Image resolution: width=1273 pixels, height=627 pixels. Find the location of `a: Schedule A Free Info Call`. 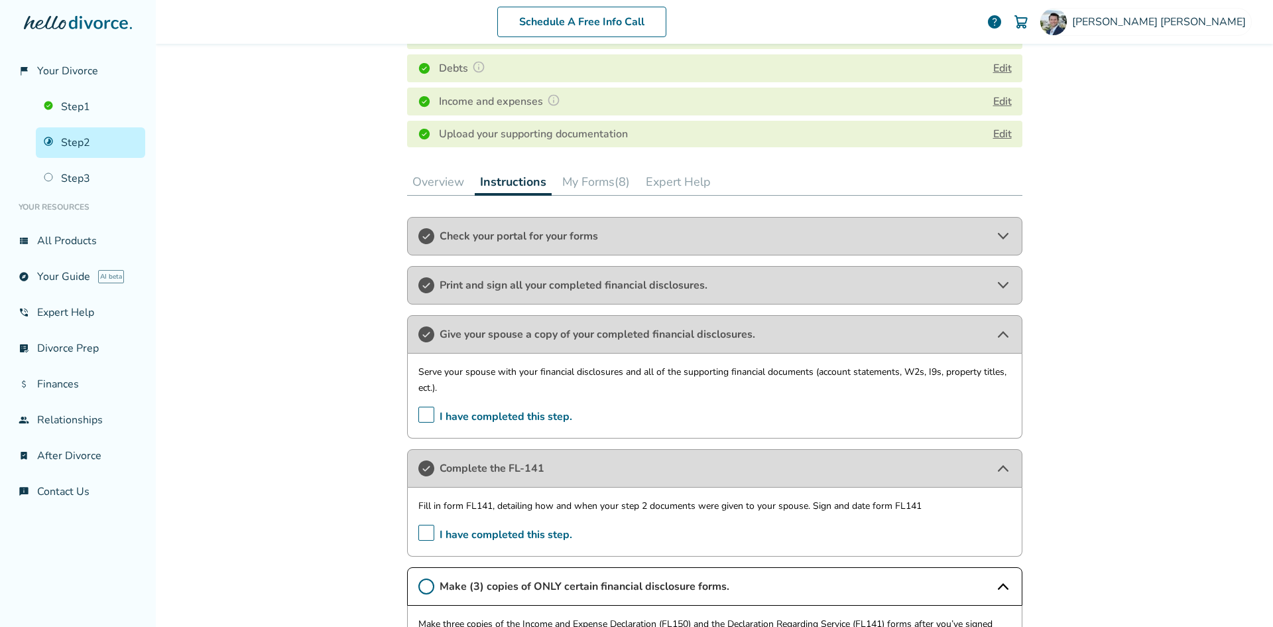

a: Schedule A Free Info Call is located at coordinates (582, 22).